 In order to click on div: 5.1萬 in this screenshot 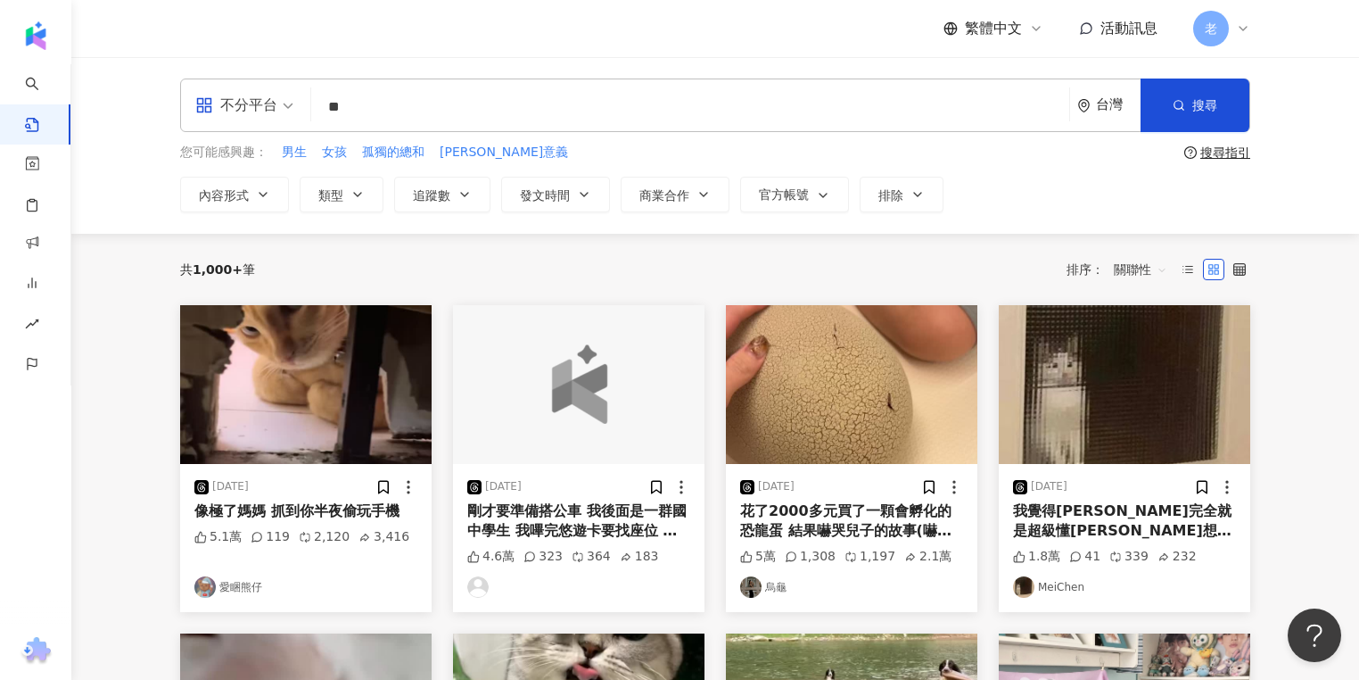, I will do `click(218, 537)`.